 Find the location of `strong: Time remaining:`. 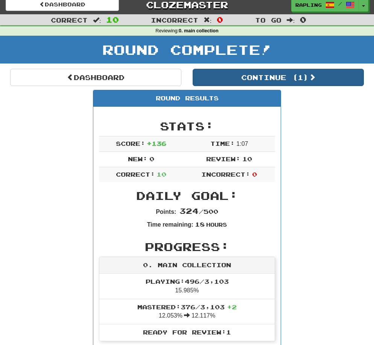

strong: Time remaining: is located at coordinates (170, 225).